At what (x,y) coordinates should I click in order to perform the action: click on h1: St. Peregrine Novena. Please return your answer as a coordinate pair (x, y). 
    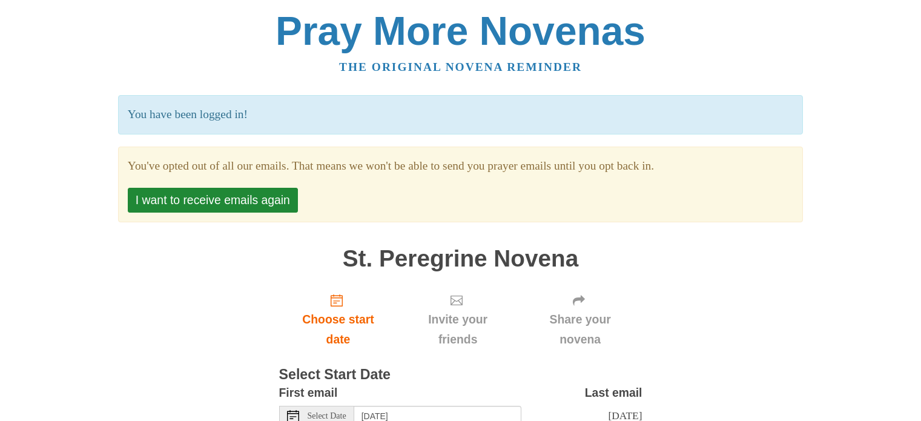
    Looking at the image, I should click on (461, 259).